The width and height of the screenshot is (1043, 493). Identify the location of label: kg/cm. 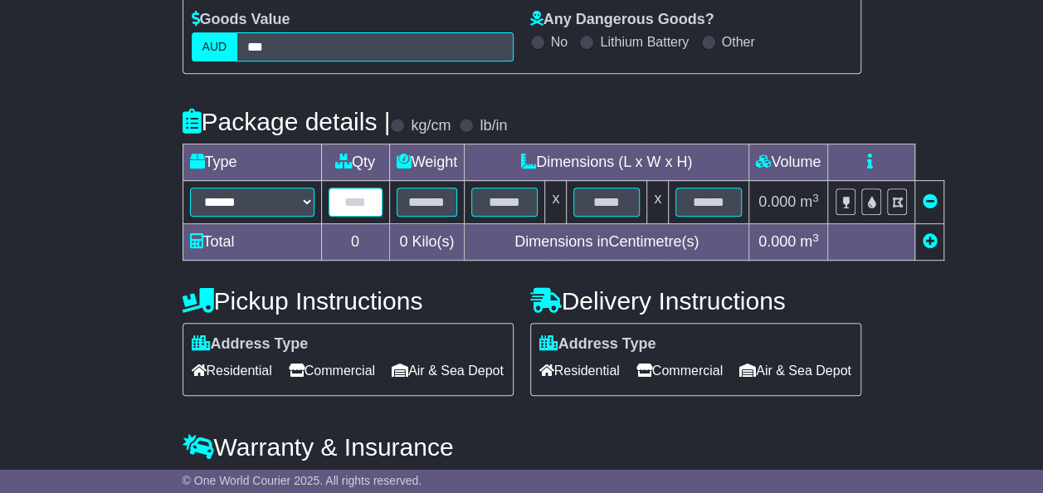
(431, 126).